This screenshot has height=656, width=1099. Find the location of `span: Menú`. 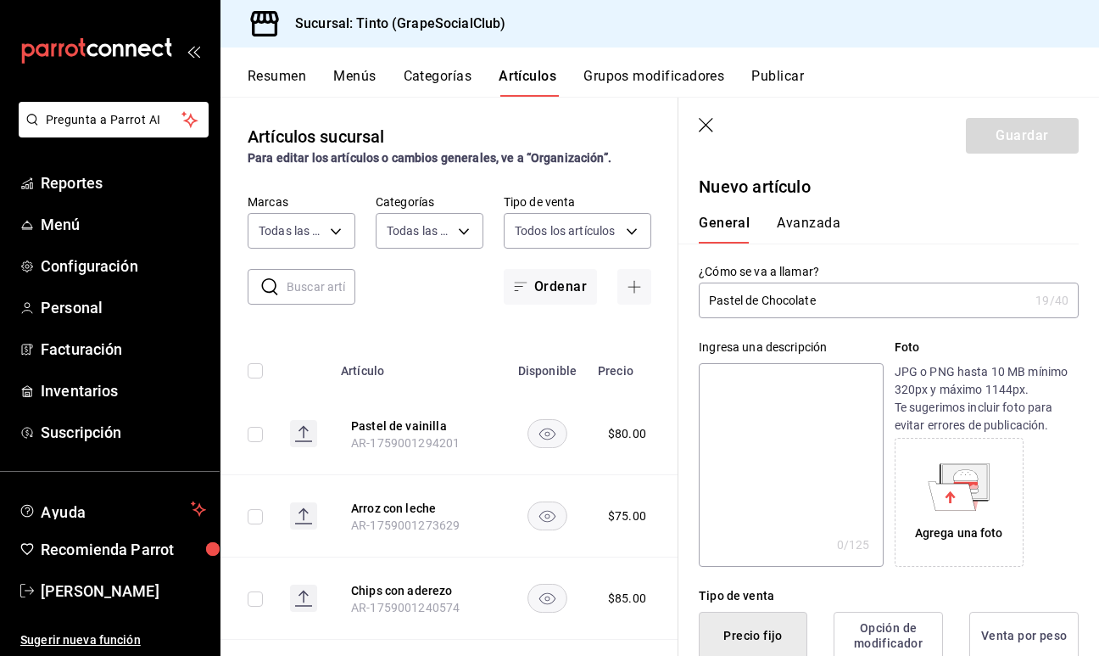

span: Menú is located at coordinates (123, 224).